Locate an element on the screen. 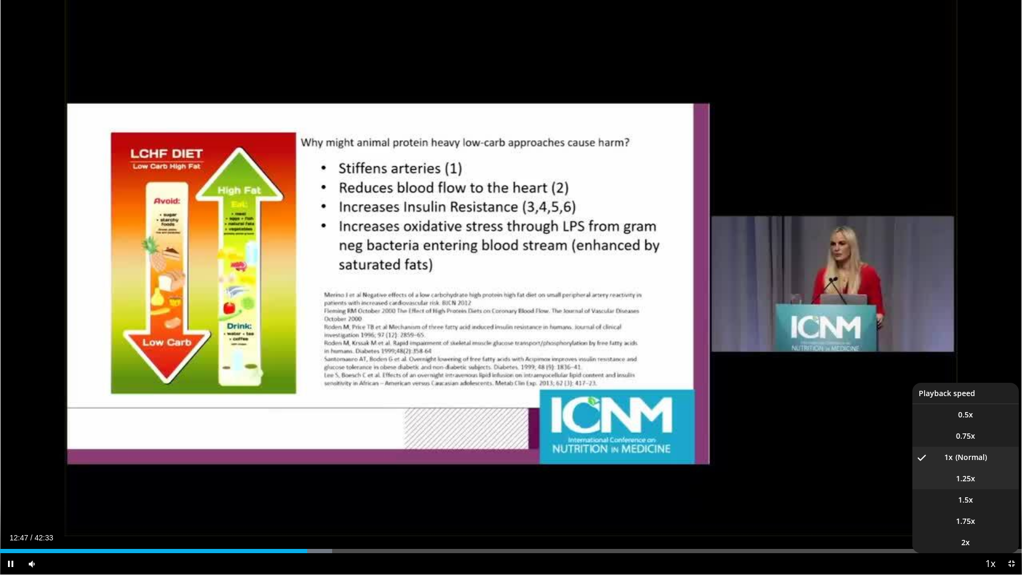  span: 0.5x is located at coordinates (965, 415).